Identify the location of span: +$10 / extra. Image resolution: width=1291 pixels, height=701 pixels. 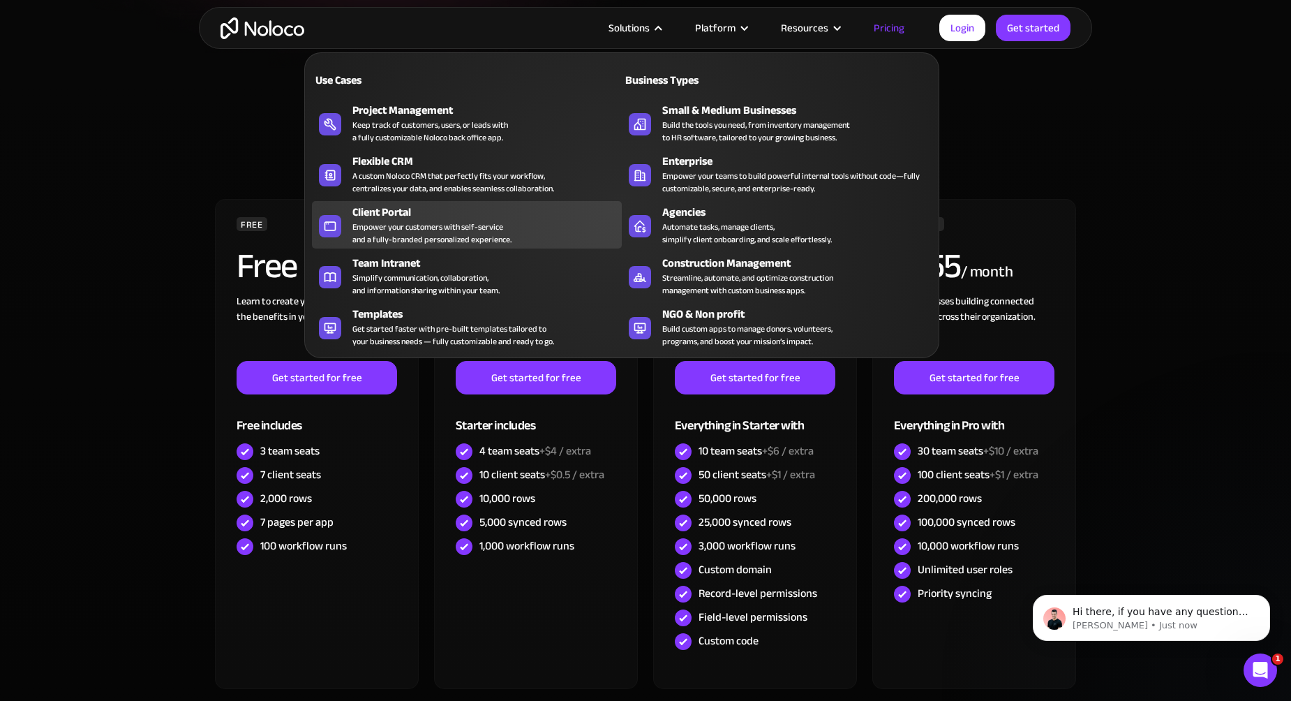
(1011, 451).